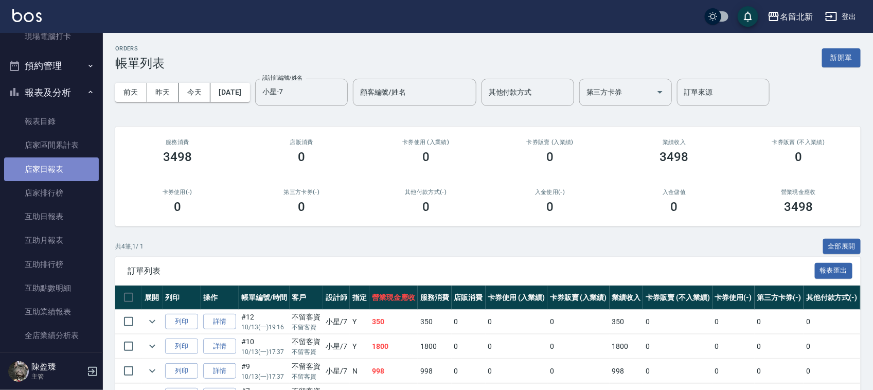  Describe the element at coordinates (140, 63) in the screenshot. I see `h3: 帳單列表` at that location.